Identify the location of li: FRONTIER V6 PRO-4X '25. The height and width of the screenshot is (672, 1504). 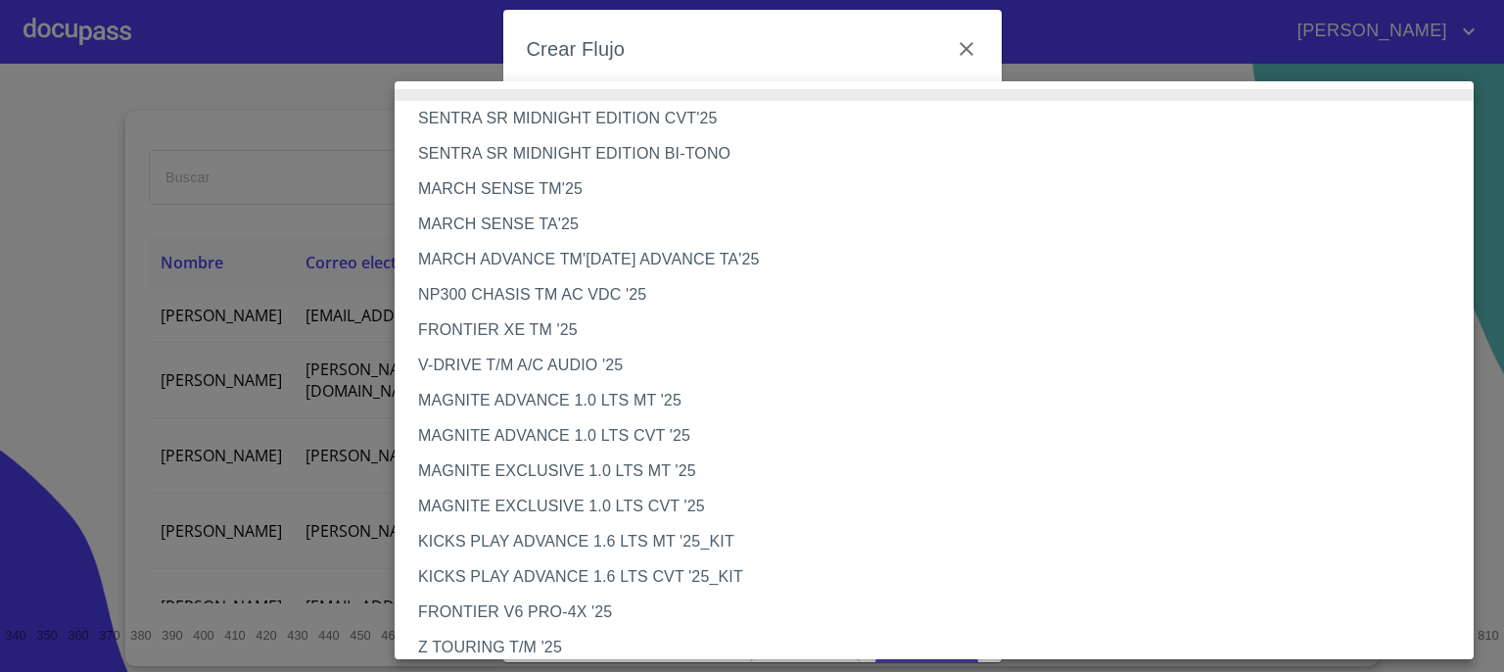
(941, 612).